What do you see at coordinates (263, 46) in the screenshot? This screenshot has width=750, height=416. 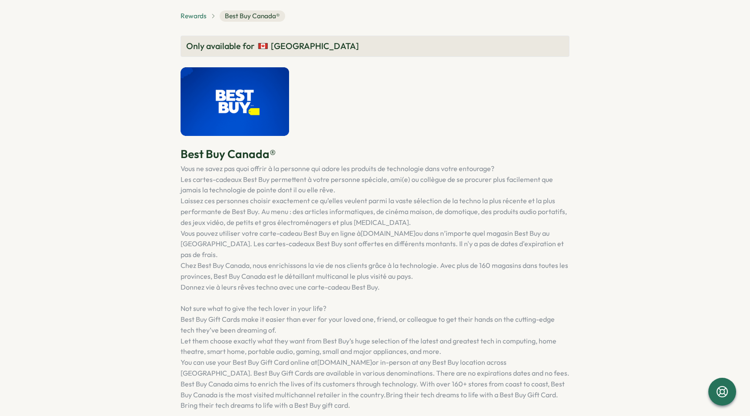 I see `img: Canada` at bounding box center [263, 46].